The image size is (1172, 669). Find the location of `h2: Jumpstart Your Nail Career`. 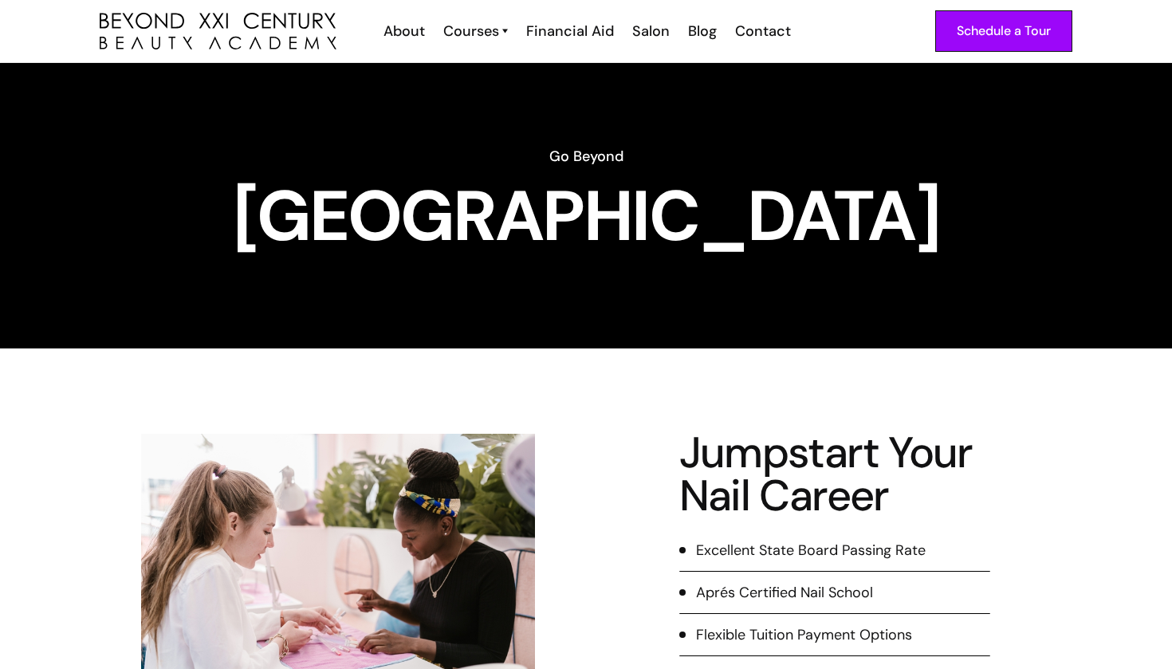

h2: Jumpstart Your Nail Career is located at coordinates (835, 474).